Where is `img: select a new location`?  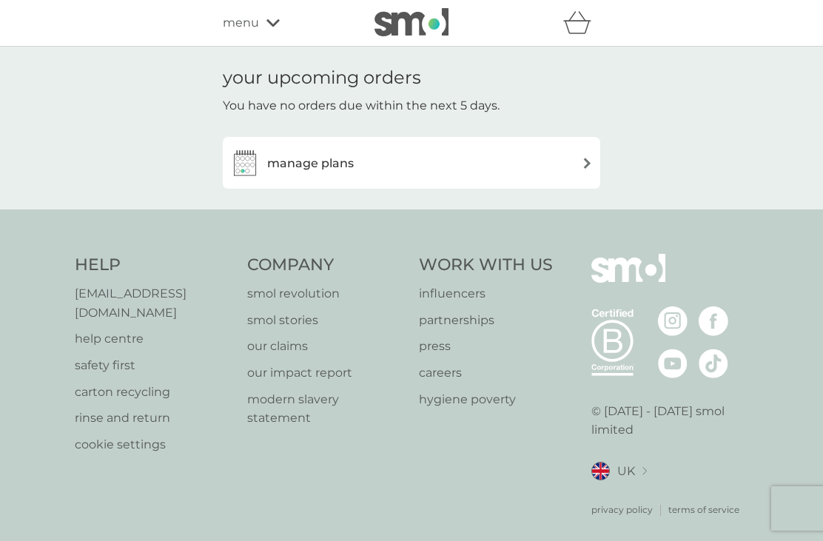
img: select a new location is located at coordinates (644, 471).